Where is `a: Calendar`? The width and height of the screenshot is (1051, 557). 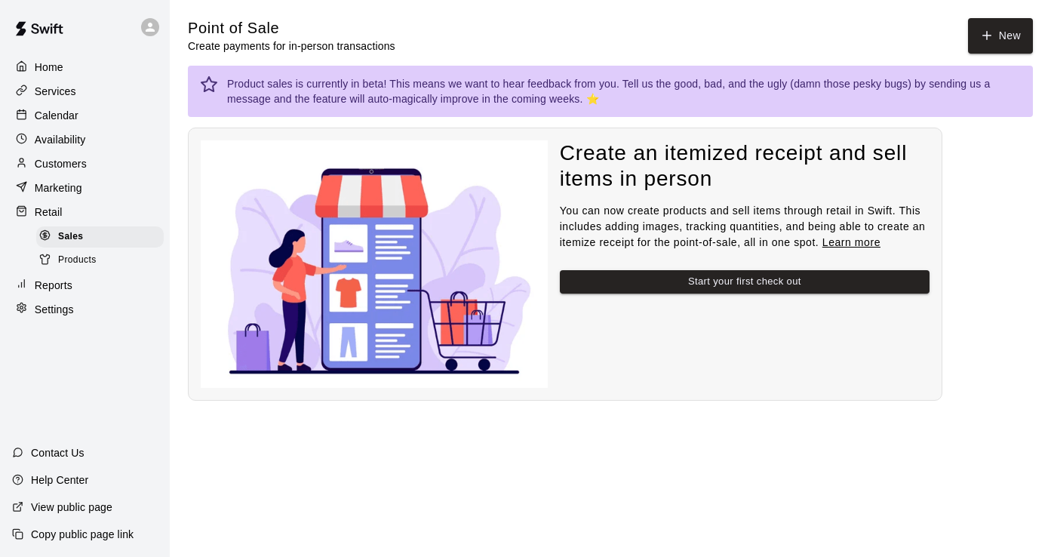
a: Calendar is located at coordinates (84, 115).